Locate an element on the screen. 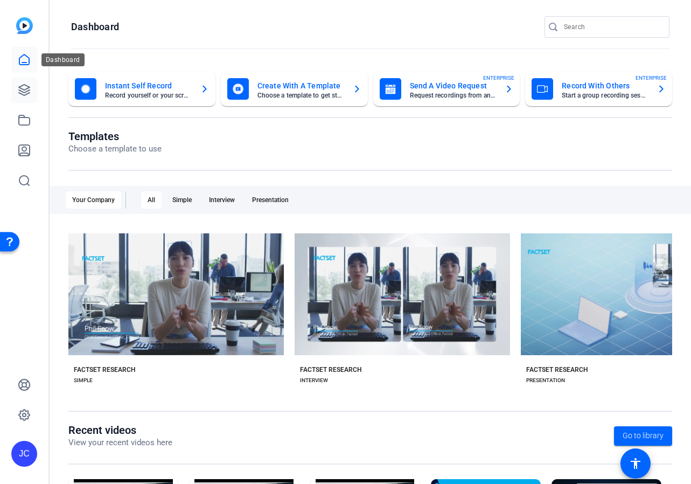  mat-card-subtitle: Start a group recording session is located at coordinates (605, 95).